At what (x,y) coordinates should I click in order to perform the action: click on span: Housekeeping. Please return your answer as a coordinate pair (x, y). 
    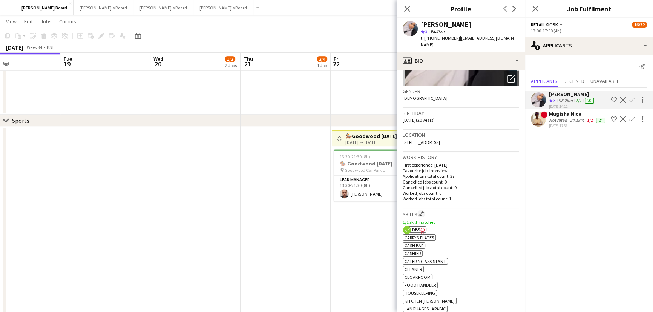
    Looking at the image, I should click on (420, 293).